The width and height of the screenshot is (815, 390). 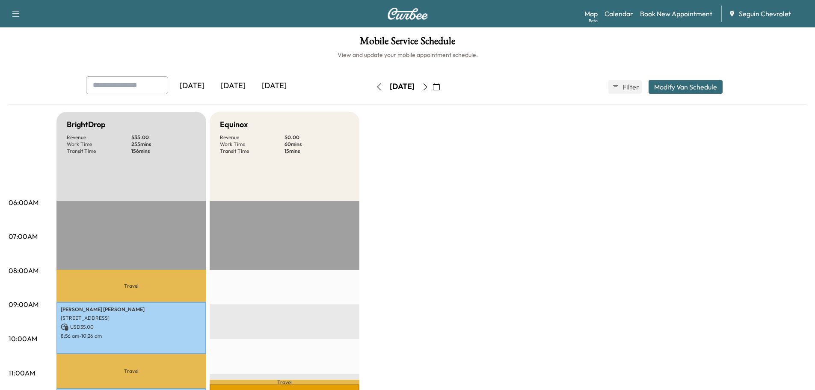 What do you see at coordinates (22, 373) in the screenshot?
I see `p: 11:00AM` at bounding box center [22, 373].